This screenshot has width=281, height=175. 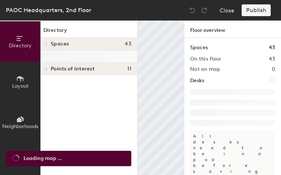 I want to click on h1: Spaces, so click(x=199, y=48).